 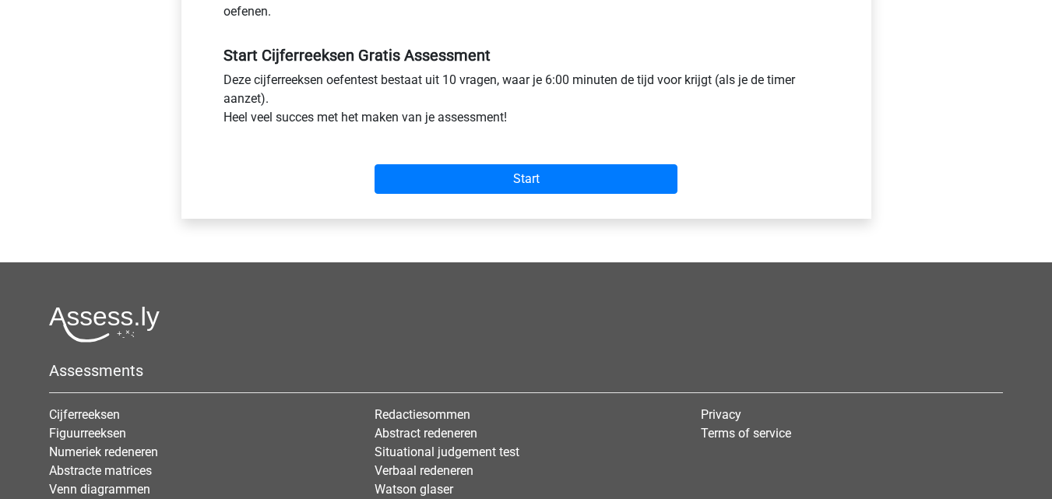 What do you see at coordinates (87, 433) in the screenshot?
I see `a: Figuurreeksen` at bounding box center [87, 433].